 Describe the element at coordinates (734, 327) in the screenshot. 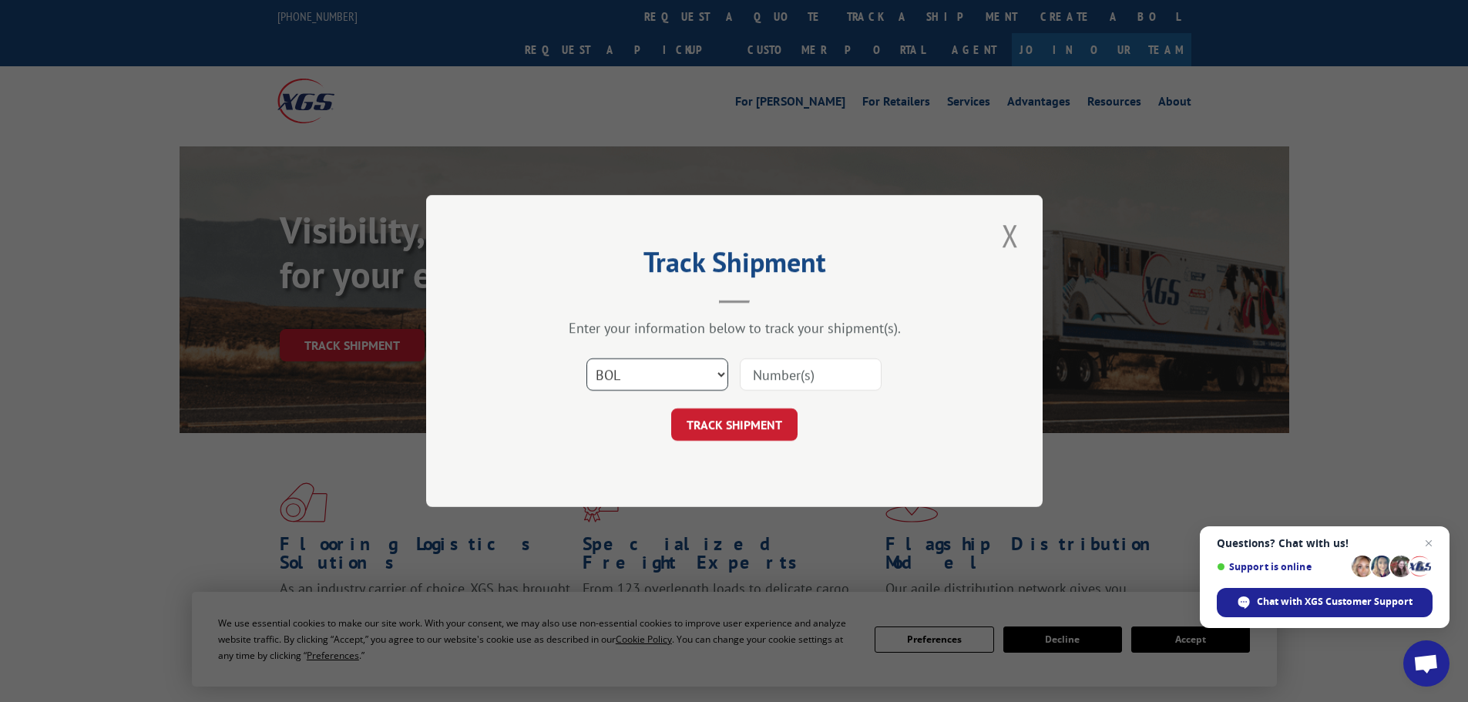

I see `div: Enter your information below to track your shipment(s).` at that location.